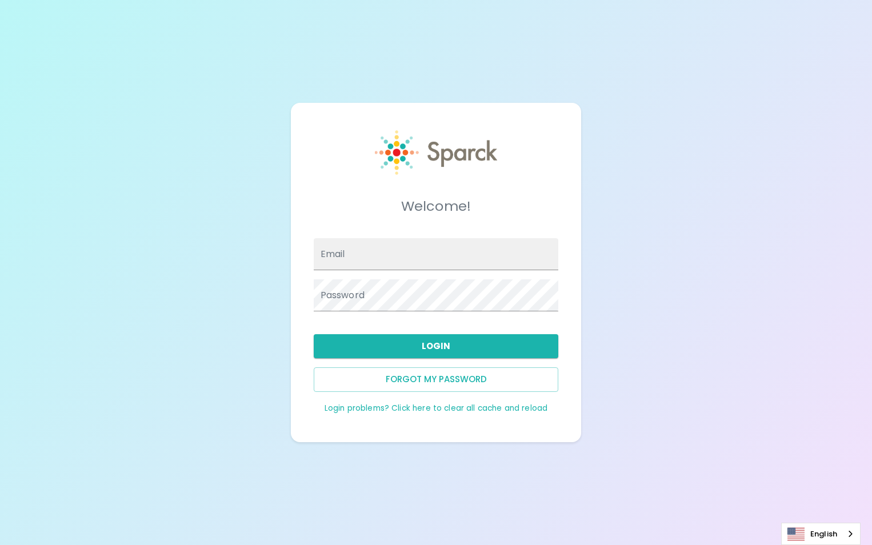  Describe the element at coordinates (436, 206) in the screenshot. I see `h5: Welcome!` at that location.